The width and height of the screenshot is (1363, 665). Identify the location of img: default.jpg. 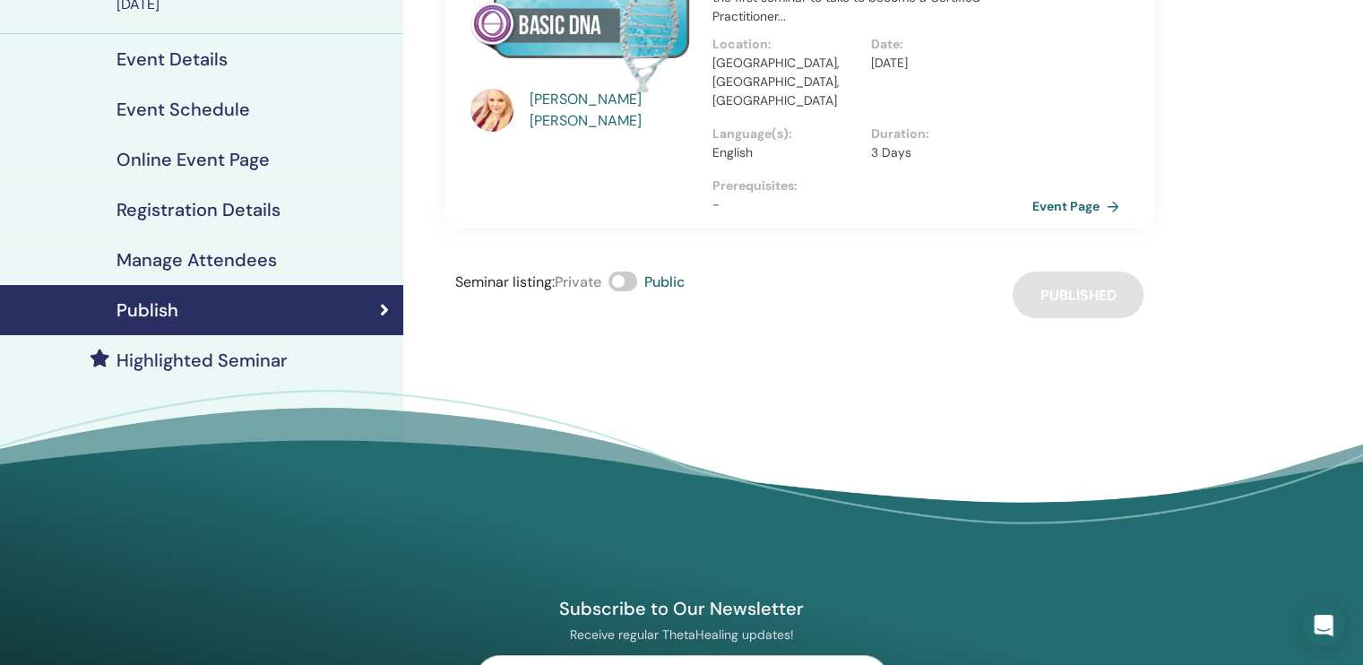
(492, 110).